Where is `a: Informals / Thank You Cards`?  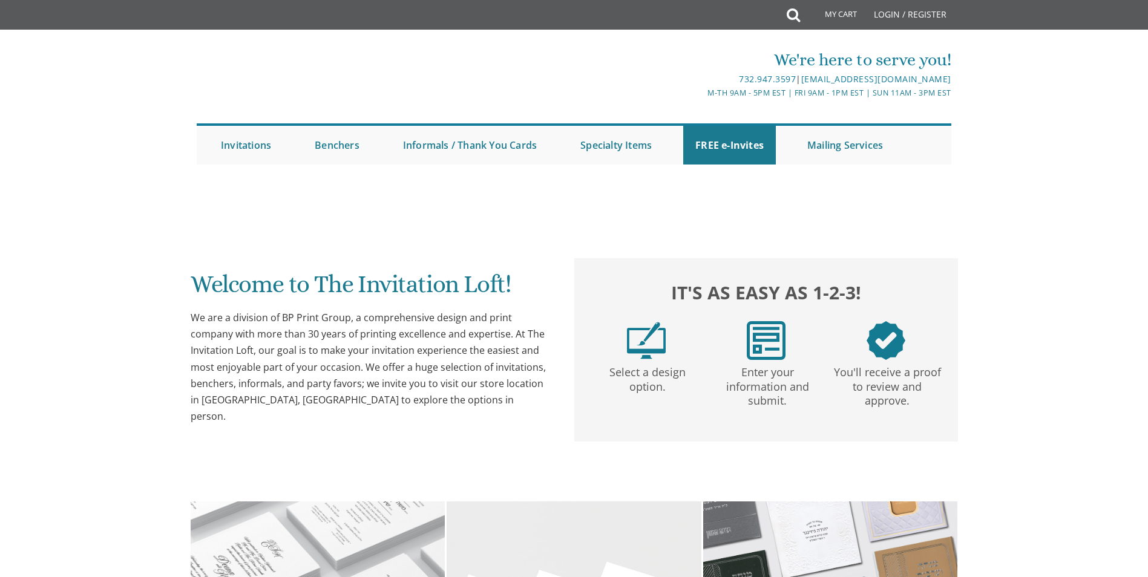
a: Informals / Thank You Cards is located at coordinates (470, 145).